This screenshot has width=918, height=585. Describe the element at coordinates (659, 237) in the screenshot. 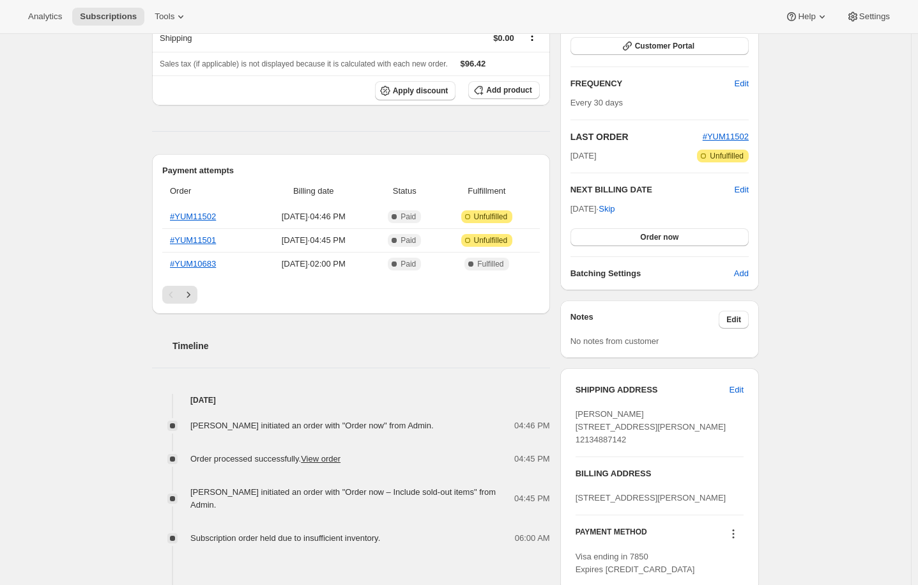

I see `span: Order now` at that location.